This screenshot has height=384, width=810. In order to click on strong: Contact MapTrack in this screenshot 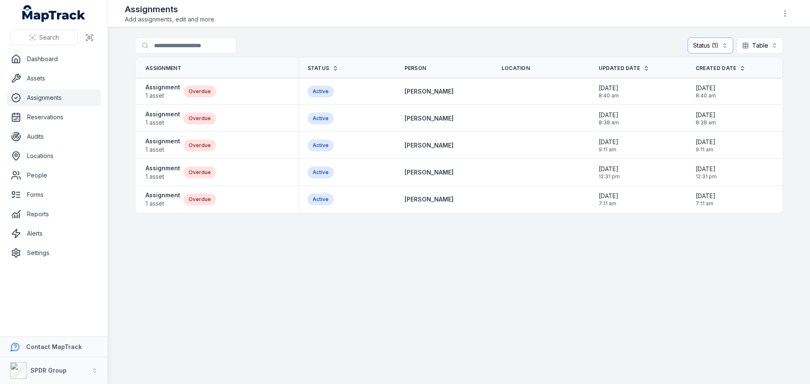, I will do `click(54, 347)`.